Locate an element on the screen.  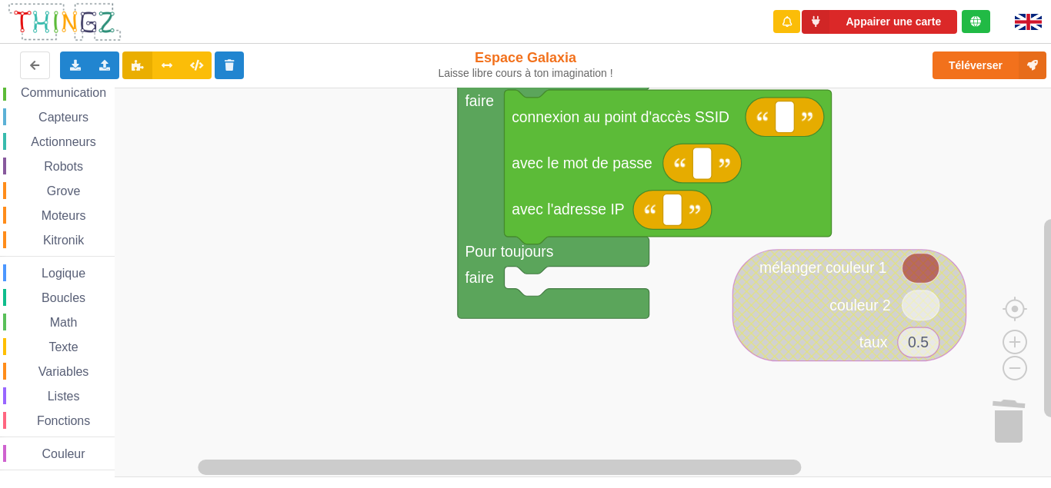
span: Communication is located at coordinates (63, 92).